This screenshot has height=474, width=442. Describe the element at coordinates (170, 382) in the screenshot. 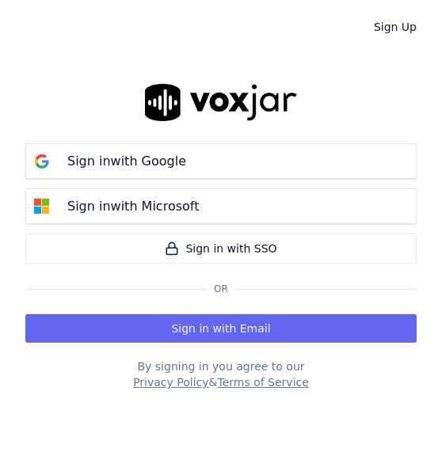

I see `button: Privacy Policy` at that location.